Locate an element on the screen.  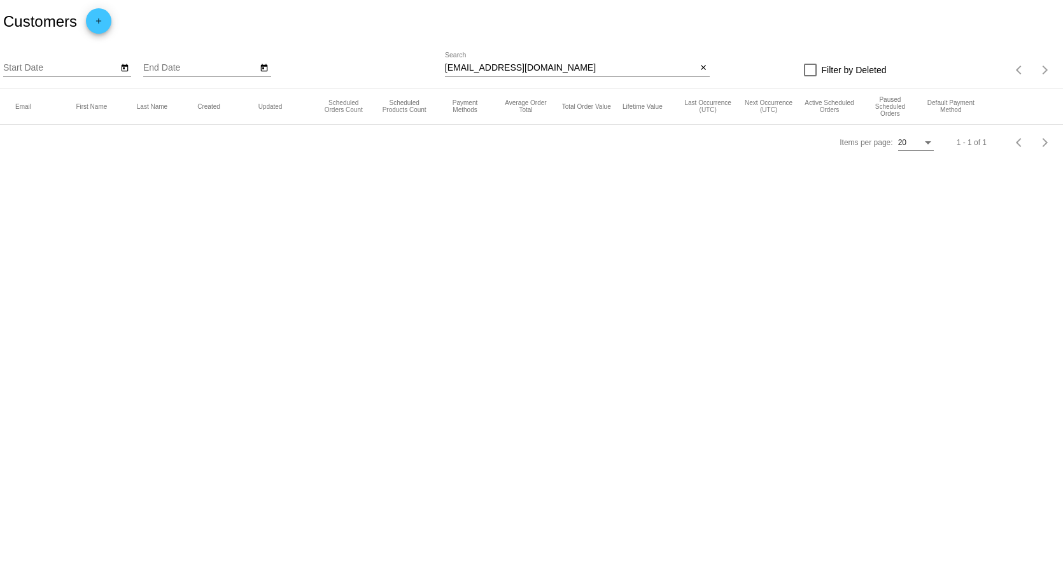
span: Filter by Deleted is located at coordinates (854, 70).